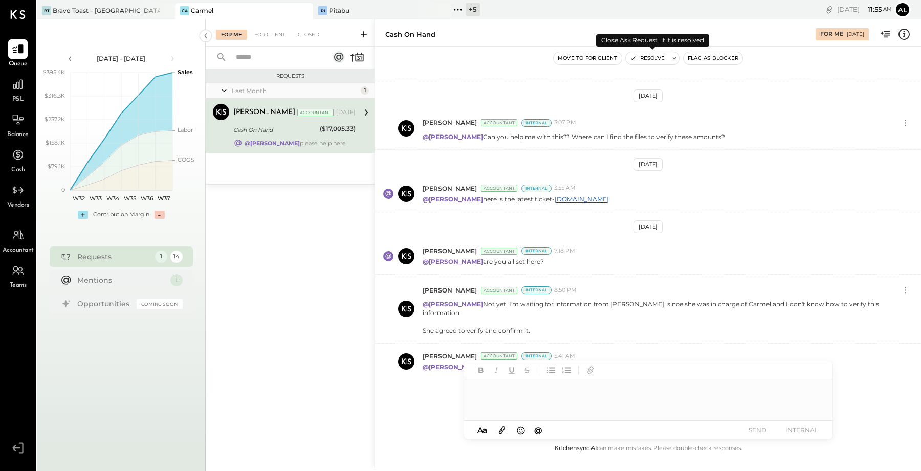  What do you see at coordinates (129, 198) in the screenshot?
I see `text: W35` at bounding box center [129, 198].